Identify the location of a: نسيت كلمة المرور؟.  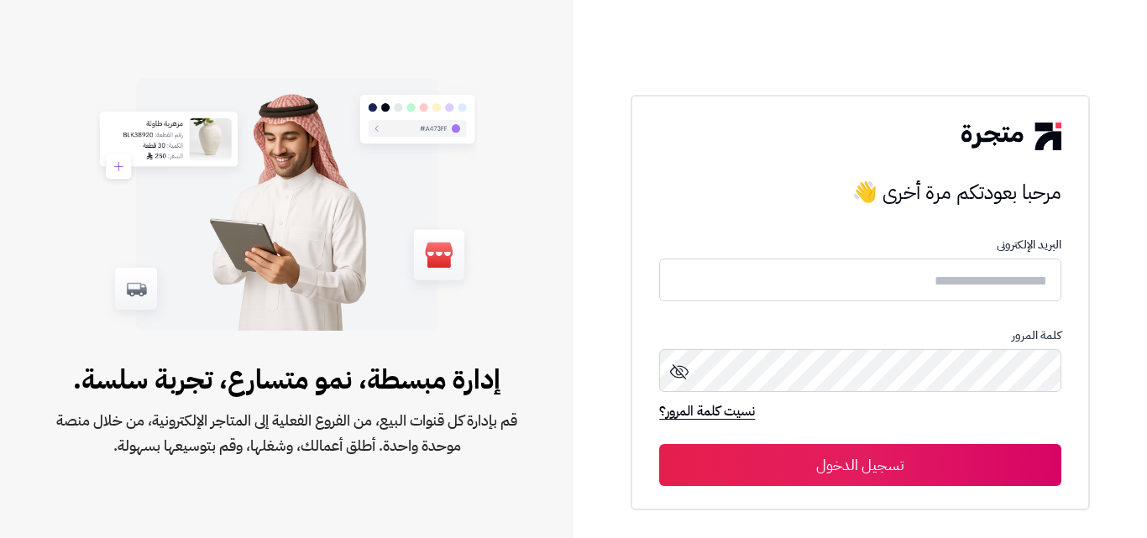
(707, 413).